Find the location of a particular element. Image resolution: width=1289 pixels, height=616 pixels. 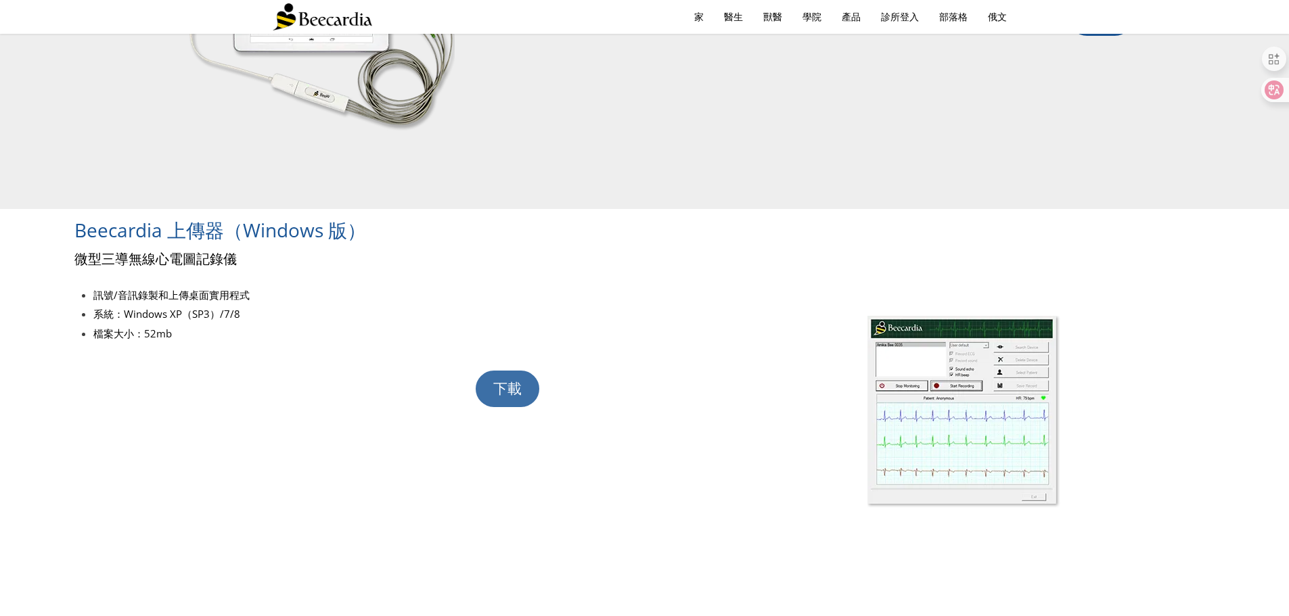

font: 部落格 is located at coordinates (953, 16).